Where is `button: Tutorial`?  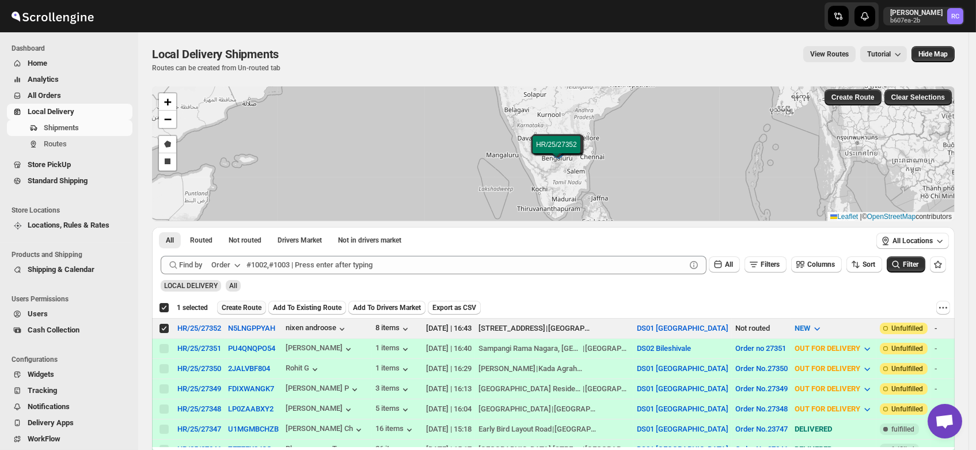 button: Tutorial is located at coordinates (883, 54).